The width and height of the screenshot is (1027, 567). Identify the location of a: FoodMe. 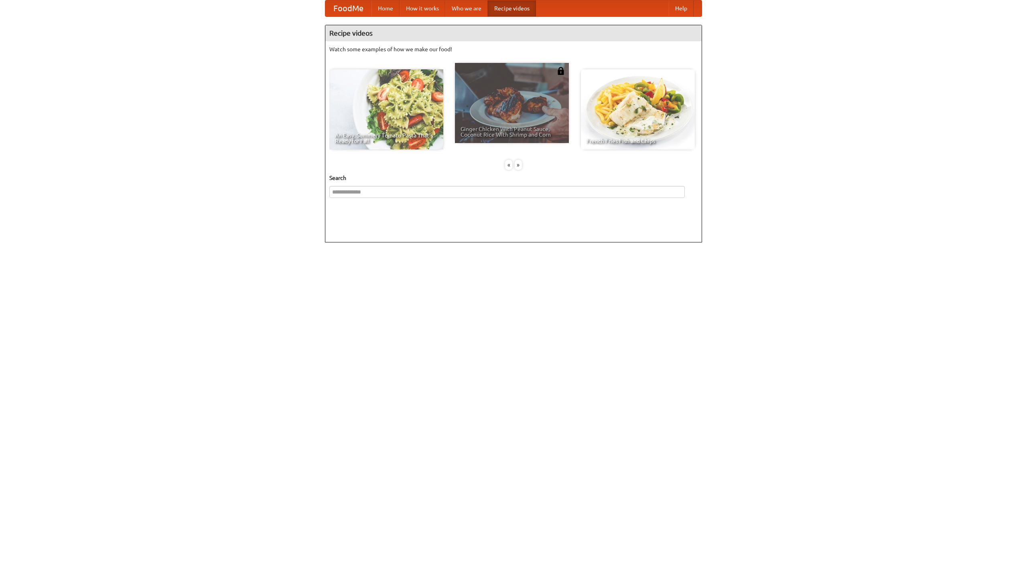
(348, 8).